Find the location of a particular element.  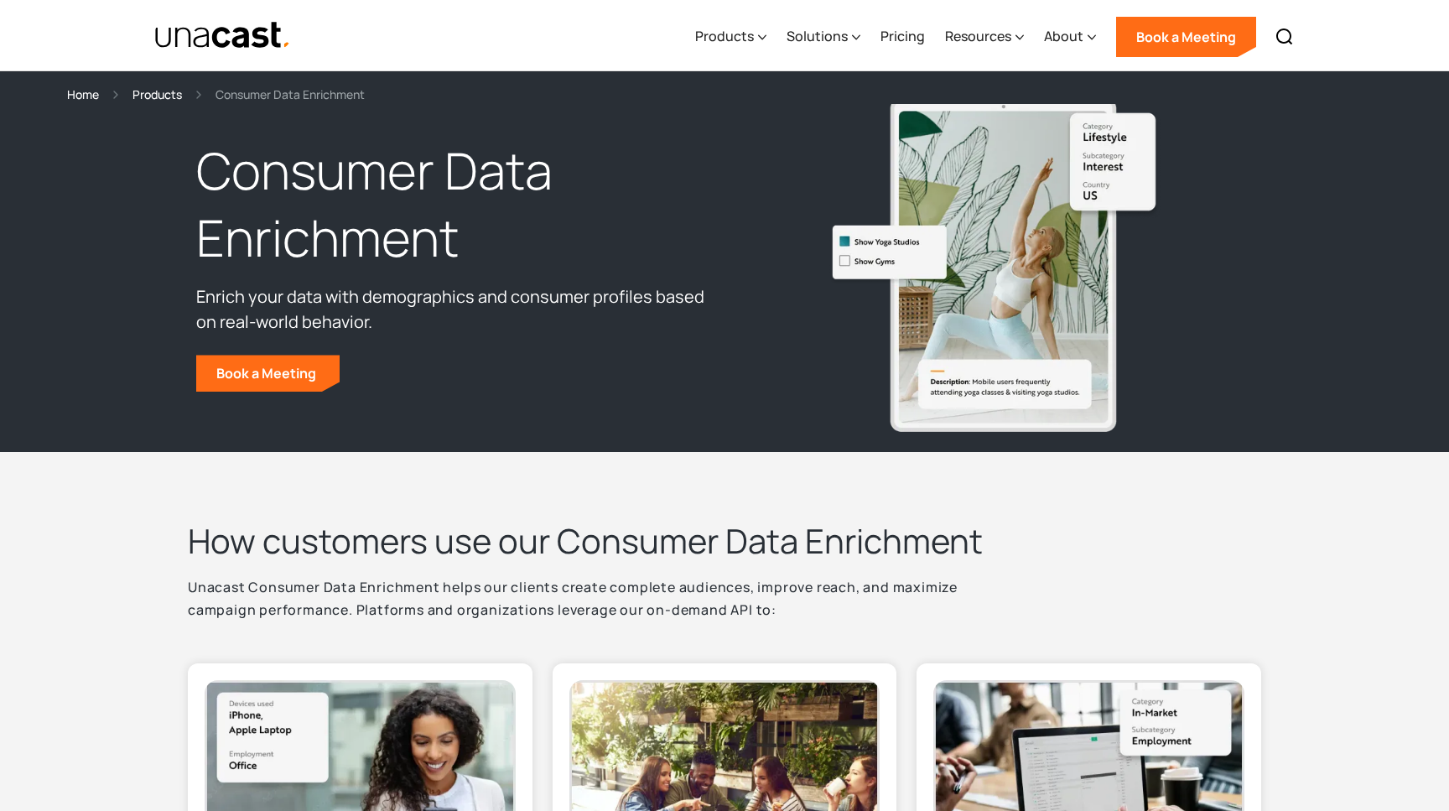

p: Enrich your data with demographics and consumer profiles based on real-world behavior. is located at coordinates (456, 309).